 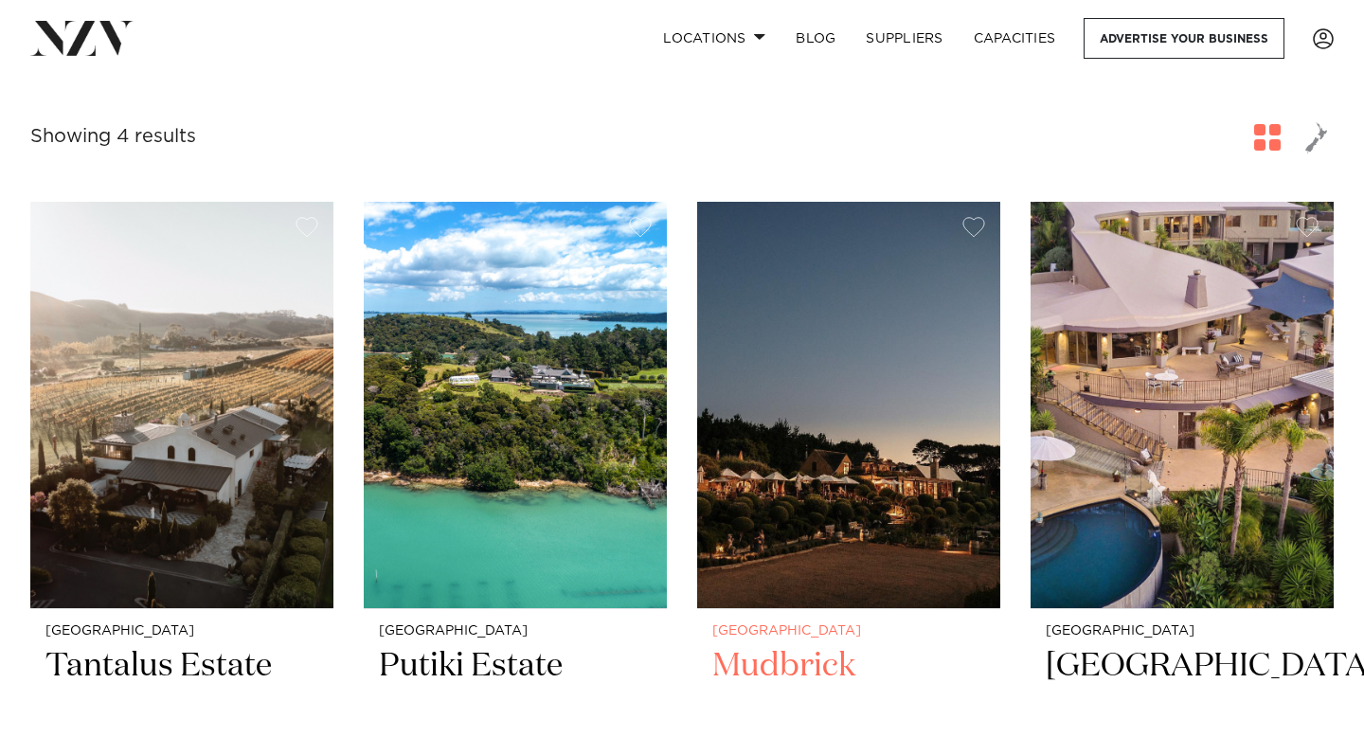 I want to click on img: Aerial view of Putiki Estate on Waiheke Island, so click(x=515, y=405).